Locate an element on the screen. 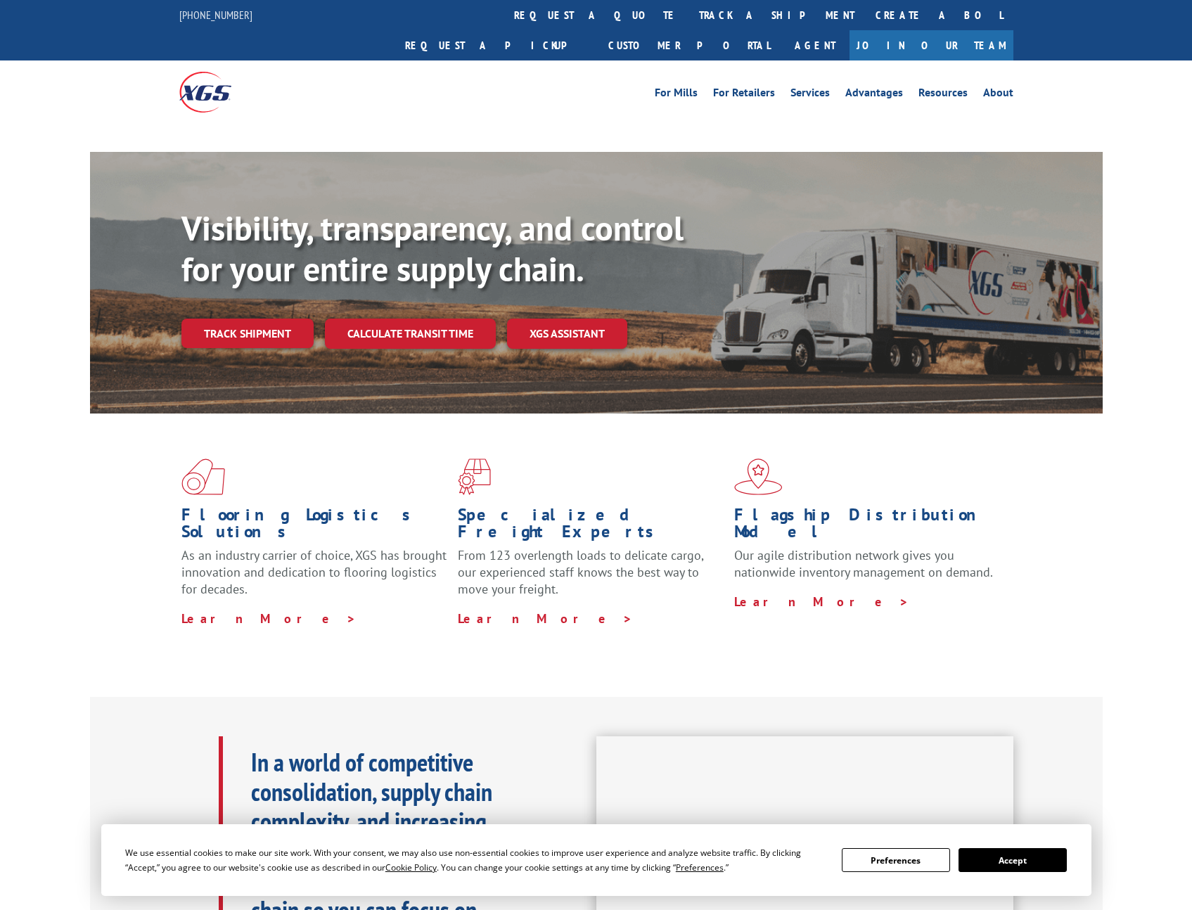 The height and width of the screenshot is (910, 1192). button: Accept is located at coordinates (1012, 860).